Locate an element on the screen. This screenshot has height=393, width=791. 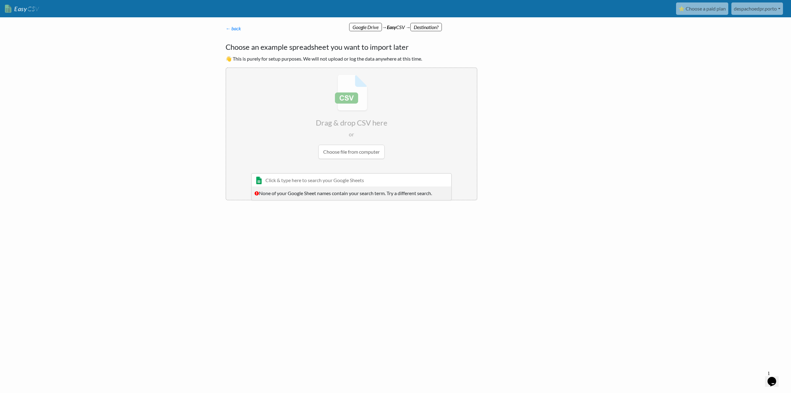
div: → CSV → is located at coordinates (396, 24).